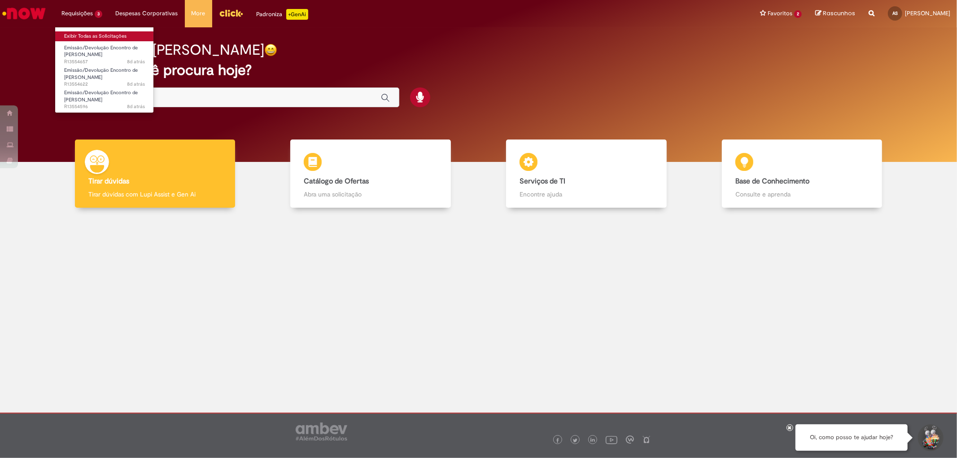  I want to click on span: Favoritos, so click(780, 13).